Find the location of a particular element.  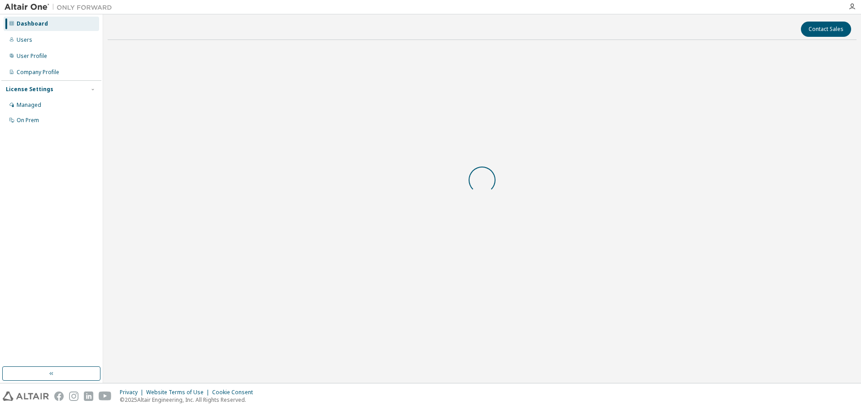

div: Users is located at coordinates (24, 40).